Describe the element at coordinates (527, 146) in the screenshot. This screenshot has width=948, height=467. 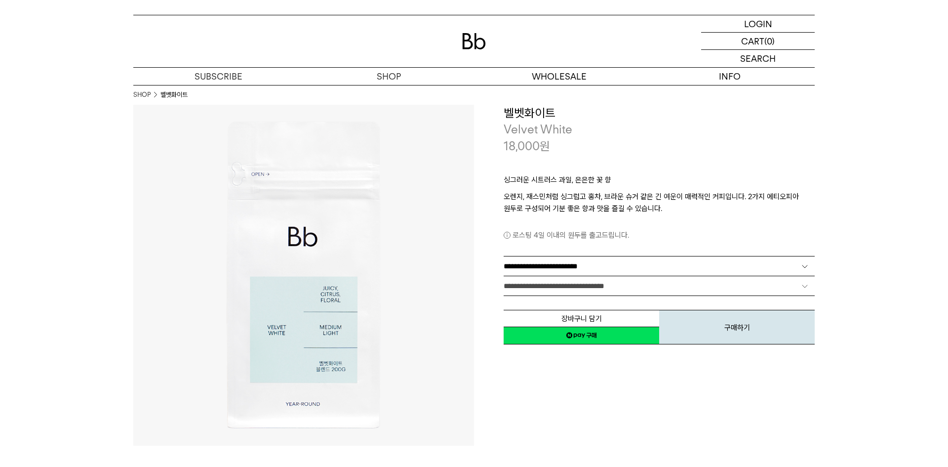
I see `p: 18,000` at that location.